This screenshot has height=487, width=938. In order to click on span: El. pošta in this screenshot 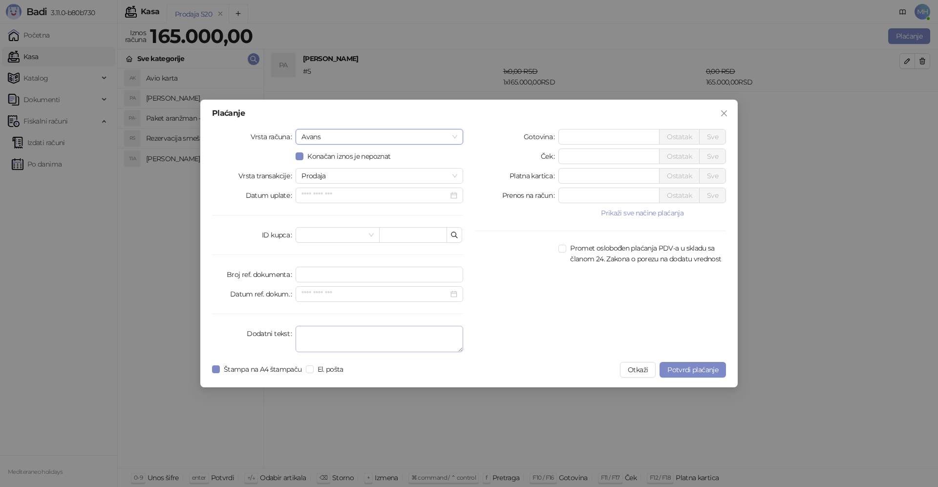, I will do `click(330, 369)`.